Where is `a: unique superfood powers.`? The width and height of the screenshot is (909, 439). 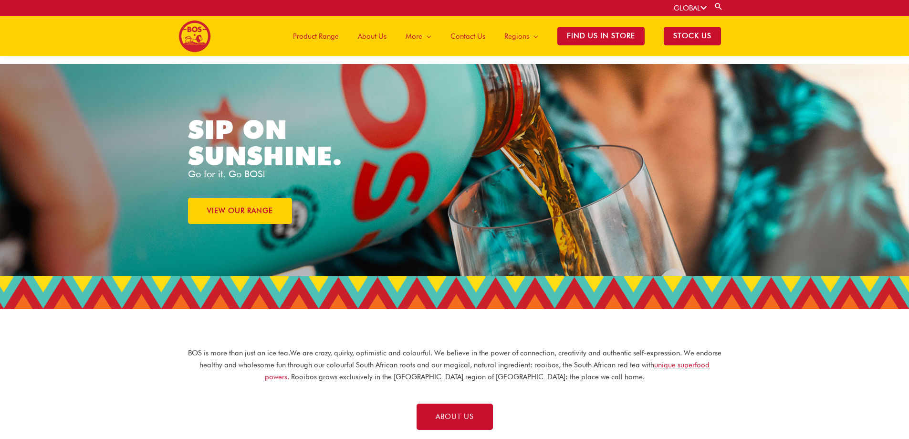 a: unique superfood powers. is located at coordinates (487, 370).